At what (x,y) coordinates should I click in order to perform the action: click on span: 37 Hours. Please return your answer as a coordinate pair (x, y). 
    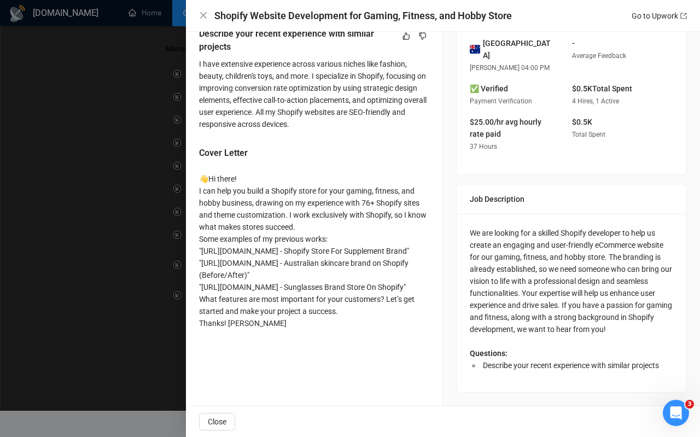
    Looking at the image, I should click on (484, 147).